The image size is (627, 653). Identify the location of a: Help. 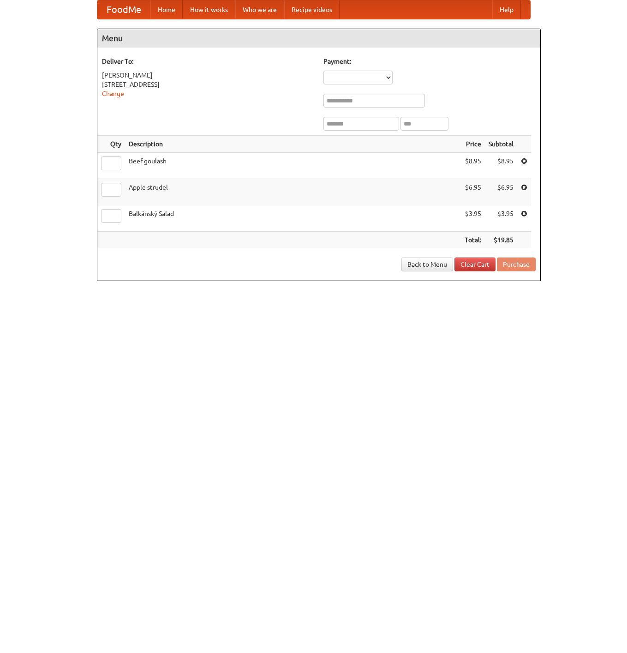
(506, 10).